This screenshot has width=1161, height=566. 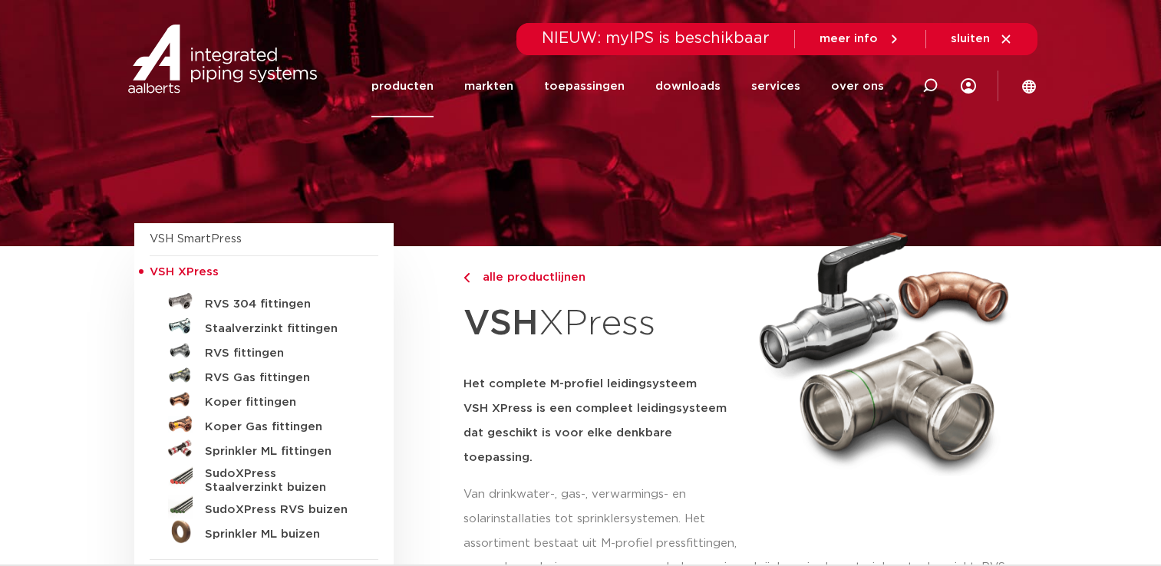 I want to click on span: alle productlijnen, so click(x=530, y=277).